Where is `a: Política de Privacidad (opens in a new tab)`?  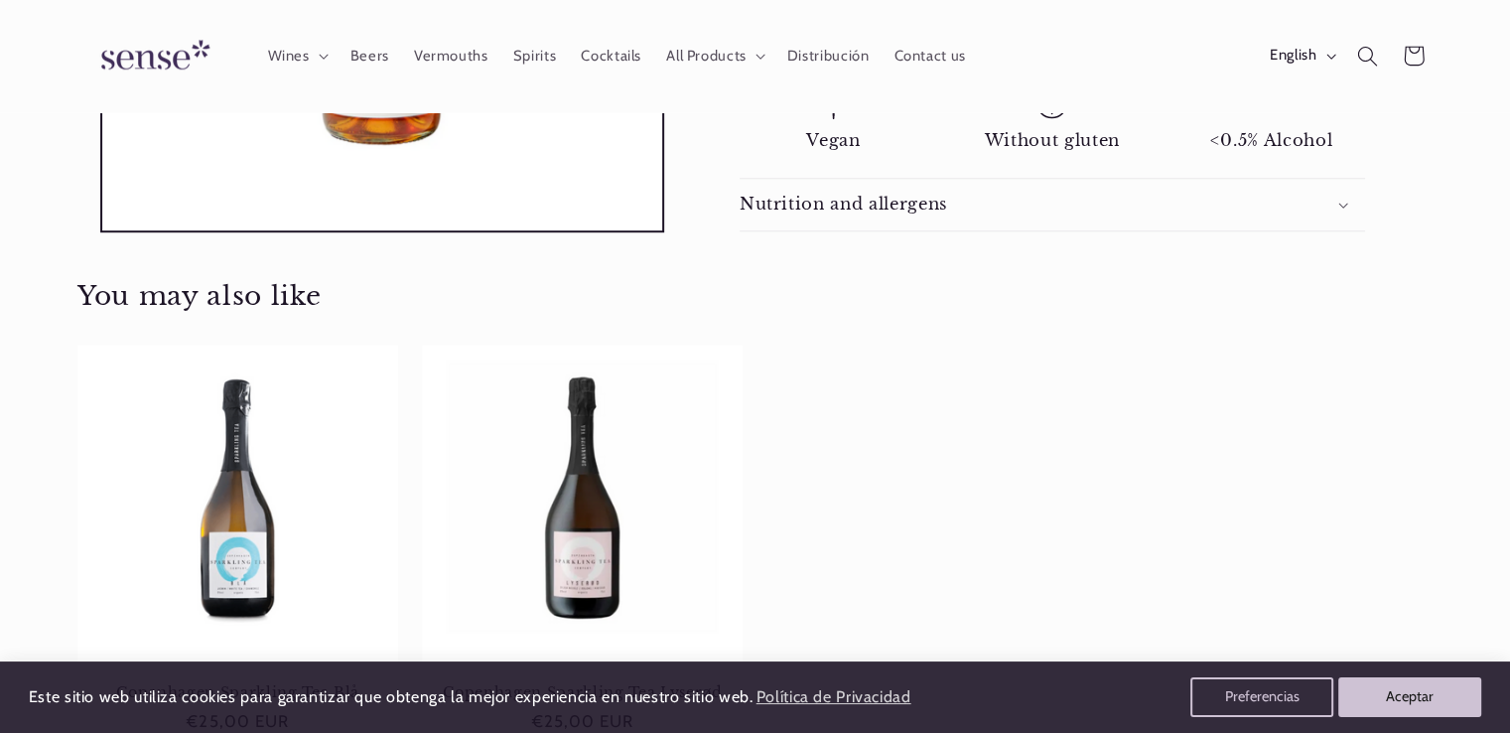
a: Política de Privacidad (opens in a new tab) is located at coordinates (833, 697).